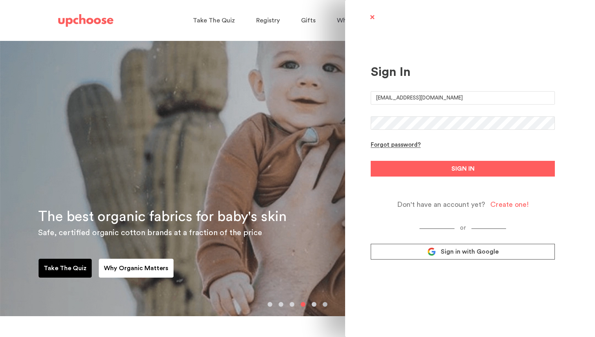  What do you see at coordinates (463, 169) in the screenshot?
I see `span: SIGN IN` at bounding box center [463, 169].